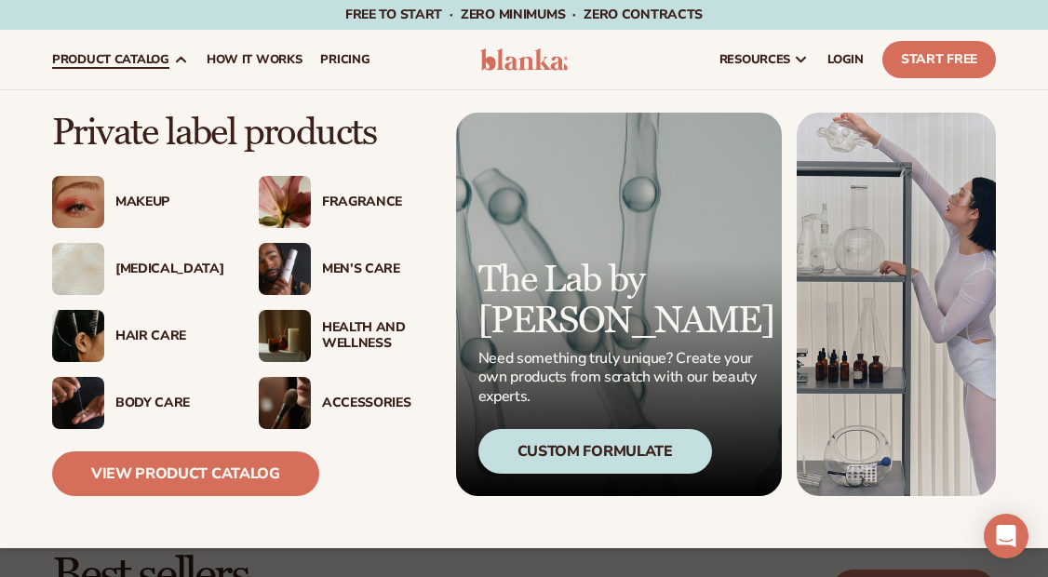 This screenshot has width=1048, height=577. What do you see at coordinates (343, 336) in the screenshot?
I see `a: Candles and incense on table. Health And Wellness` at bounding box center [343, 336].